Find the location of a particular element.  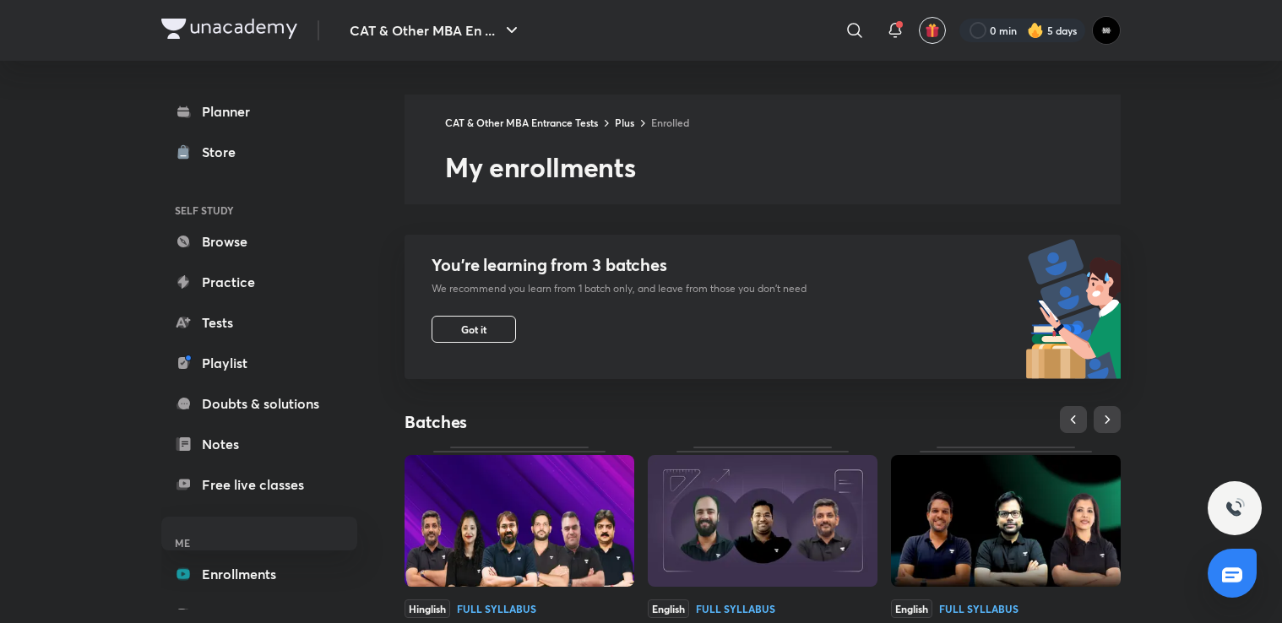

a: Plus is located at coordinates (624, 122).